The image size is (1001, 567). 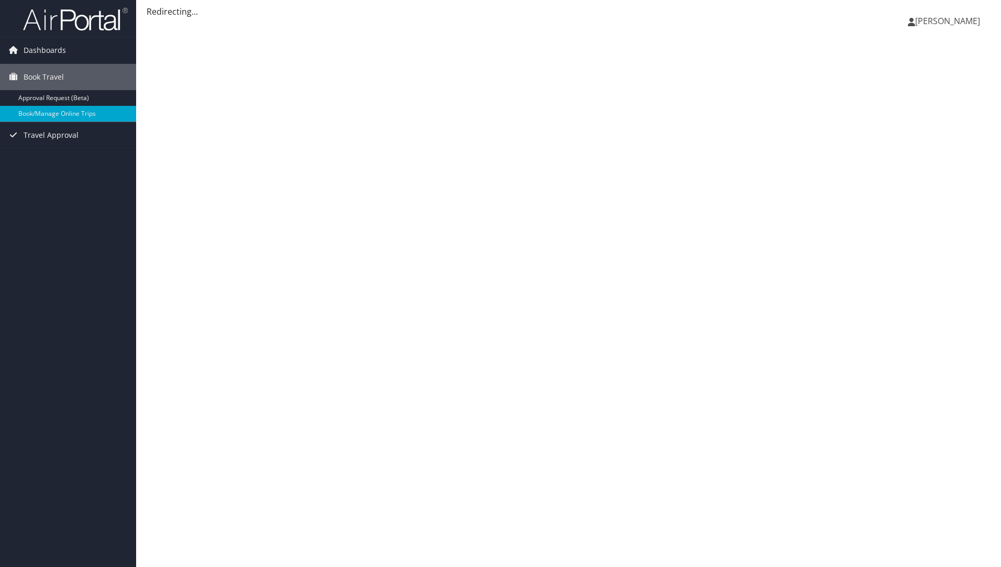 I want to click on span: Dashboards, so click(x=45, y=50).